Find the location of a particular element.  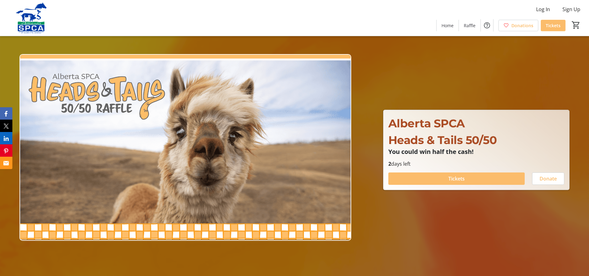

span: Home is located at coordinates (447, 25).